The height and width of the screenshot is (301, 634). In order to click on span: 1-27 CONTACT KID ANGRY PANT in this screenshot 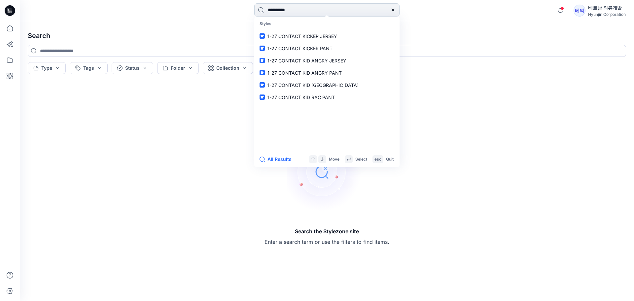, I will do `click(304, 73)`.